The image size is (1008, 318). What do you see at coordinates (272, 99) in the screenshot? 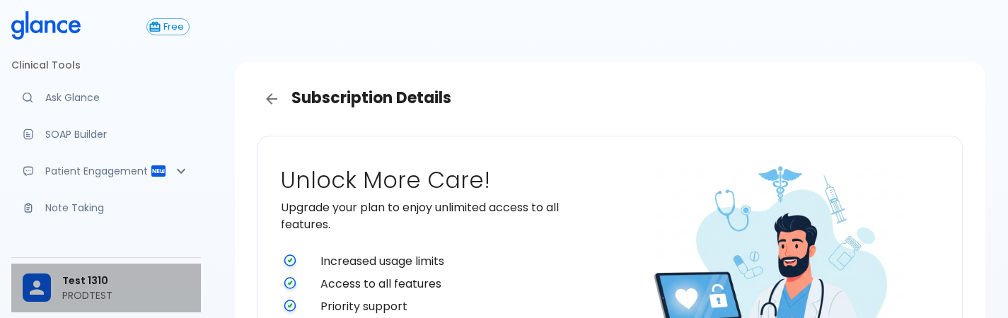
I see `a: Back` at bounding box center [272, 99].